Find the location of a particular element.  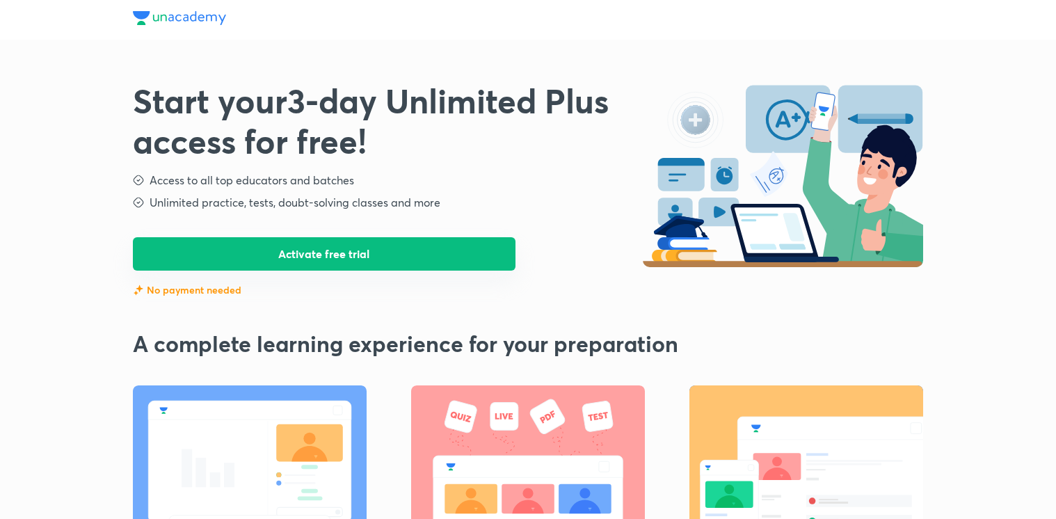

p: No payment needed is located at coordinates (194, 290).